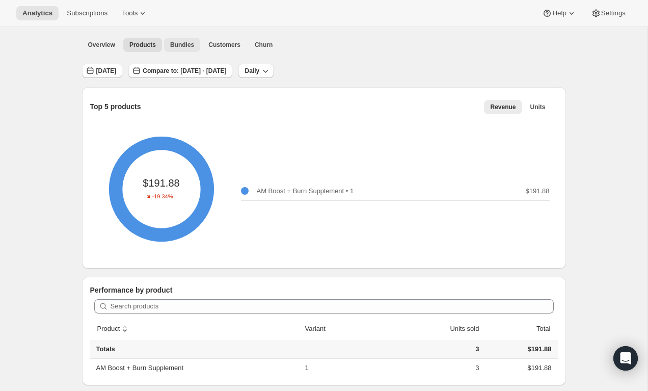 The width and height of the screenshot is (648, 391). Describe the element at coordinates (143, 45) in the screenshot. I see `span: Products` at that location.